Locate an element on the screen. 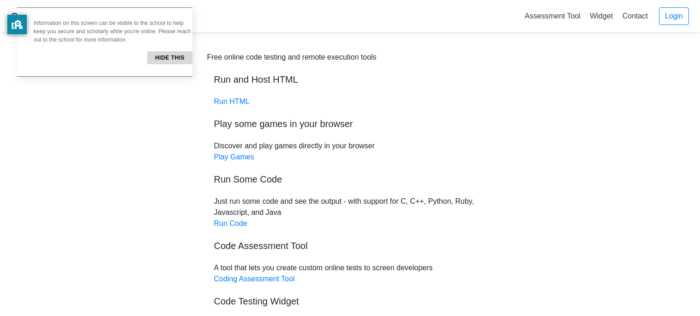  a: Assessment Tool is located at coordinates (553, 16).